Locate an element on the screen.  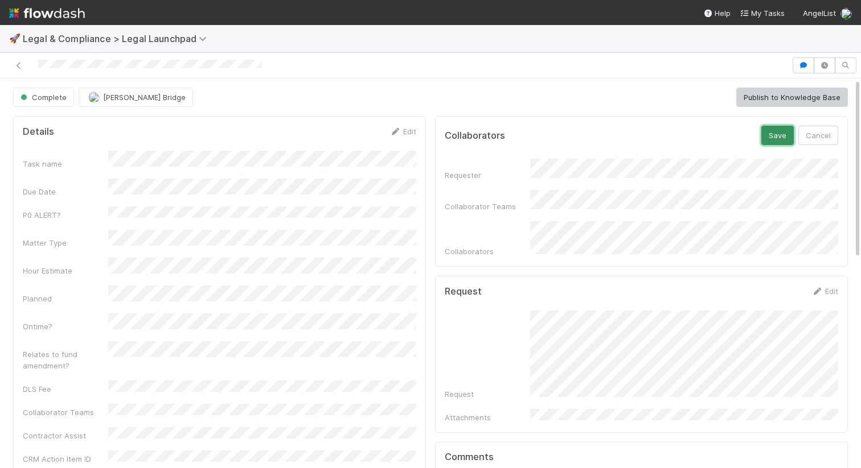
button: Cancel is located at coordinates (818, 135).